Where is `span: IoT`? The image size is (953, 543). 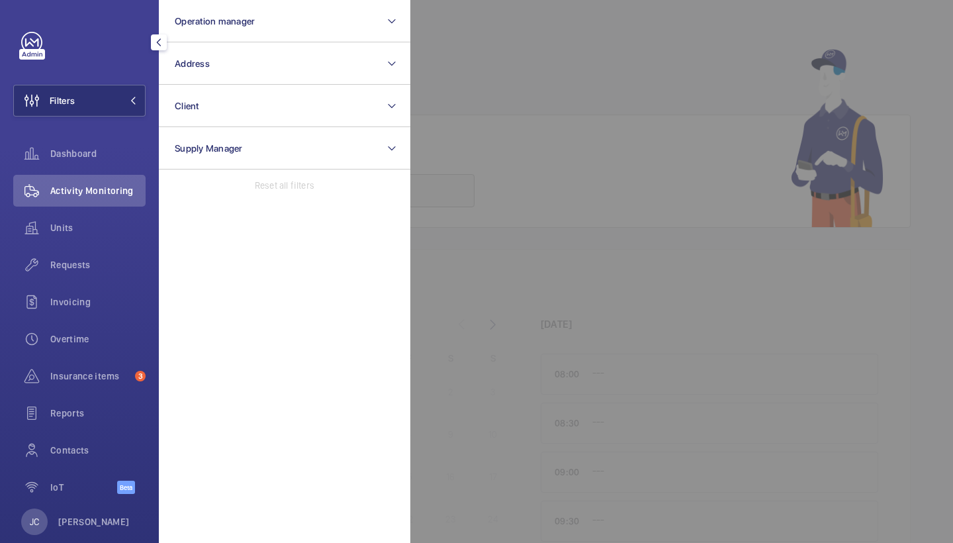 span: IoT is located at coordinates (83, 487).